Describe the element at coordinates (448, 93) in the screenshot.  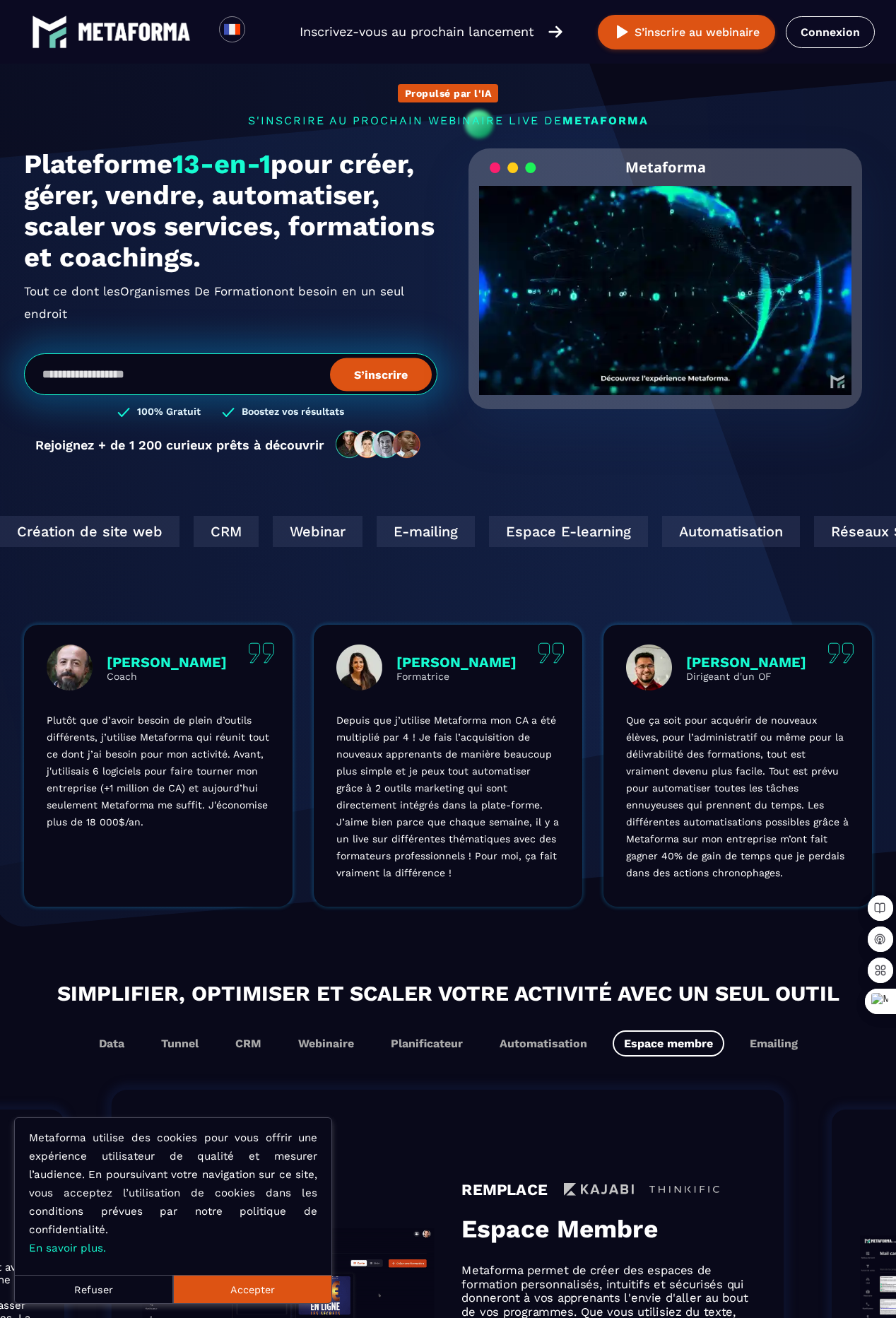
I see `p: Propulsé par l'IA` at that location.